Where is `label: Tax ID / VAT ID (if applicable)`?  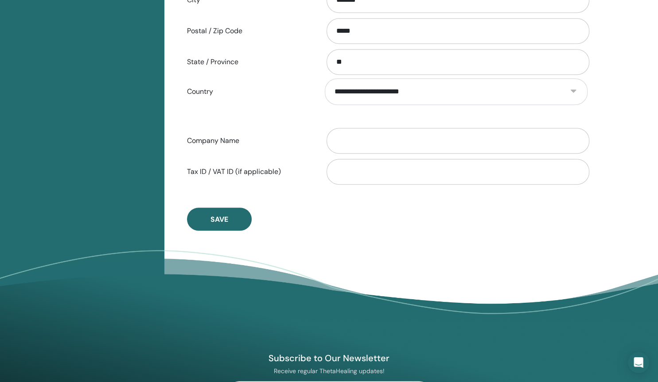 label: Tax ID / VAT ID (if applicable) is located at coordinates (249, 172).